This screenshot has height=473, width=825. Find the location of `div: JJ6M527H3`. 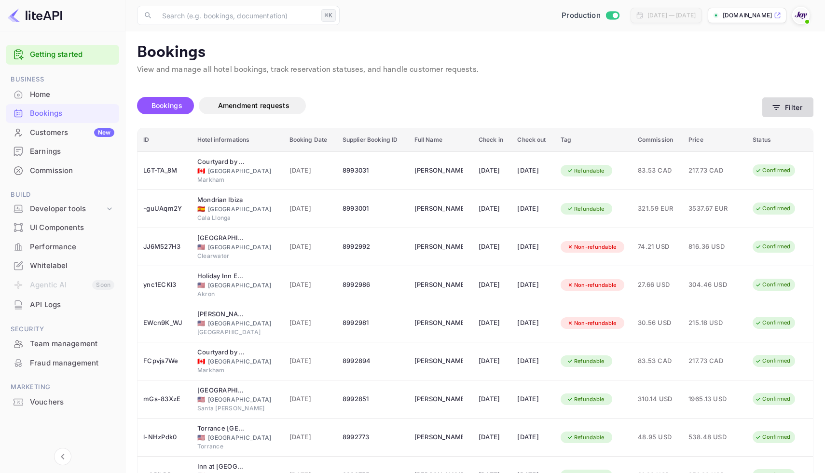

div: JJ6M527H3 is located at coordinates (165, 247).